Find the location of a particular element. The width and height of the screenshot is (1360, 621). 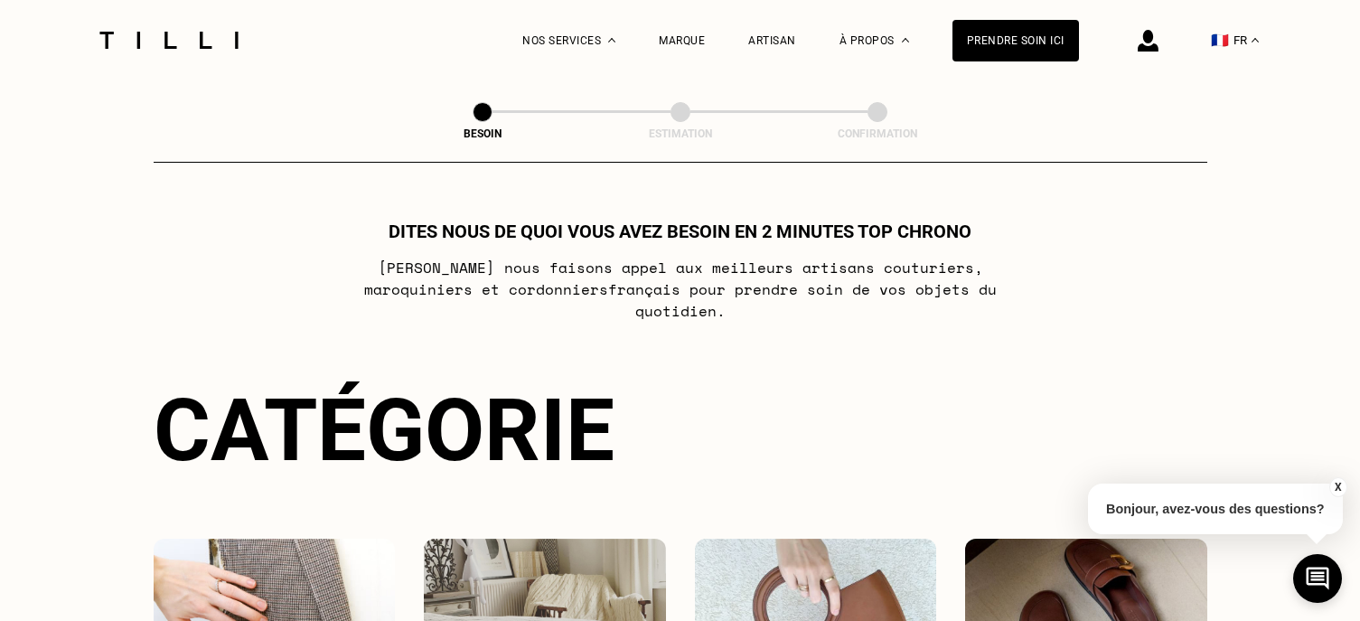

p: Bonjour, avez-vous des questions? is located at coordinates (1215, 509).